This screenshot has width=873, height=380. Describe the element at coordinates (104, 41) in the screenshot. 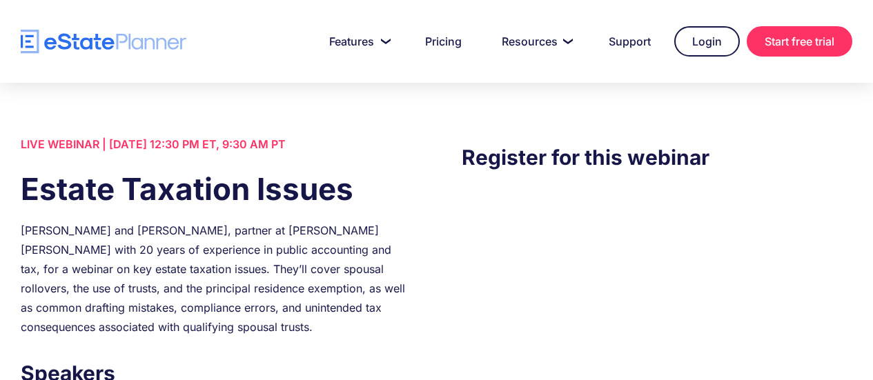

I see `a: home` at that location.